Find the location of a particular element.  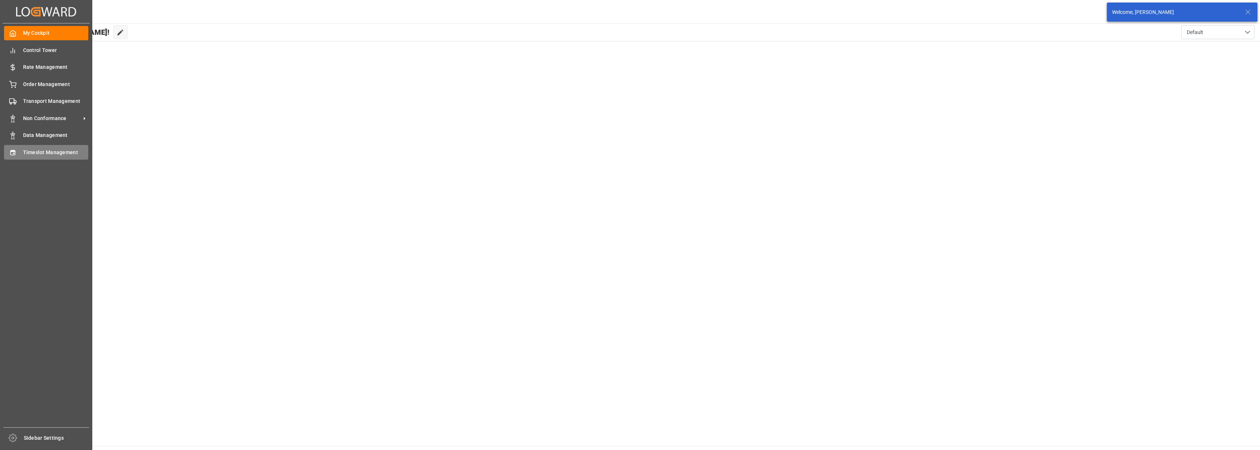

button: open menu is located at coordinates (1217, 32).